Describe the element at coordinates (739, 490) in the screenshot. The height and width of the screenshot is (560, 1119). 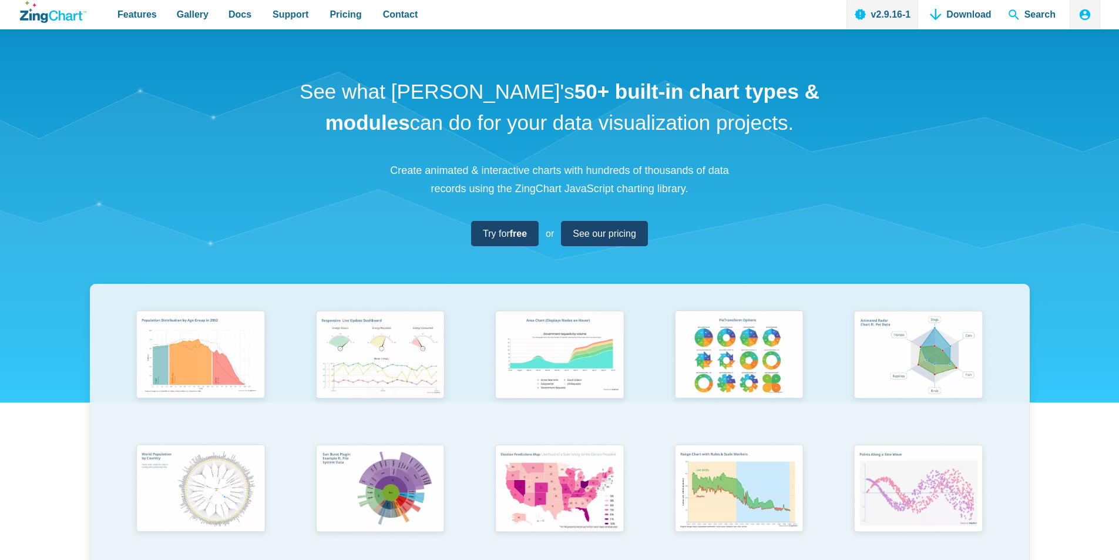
I see `img: Range Chart with Rultes & Scale Markers` at that location.